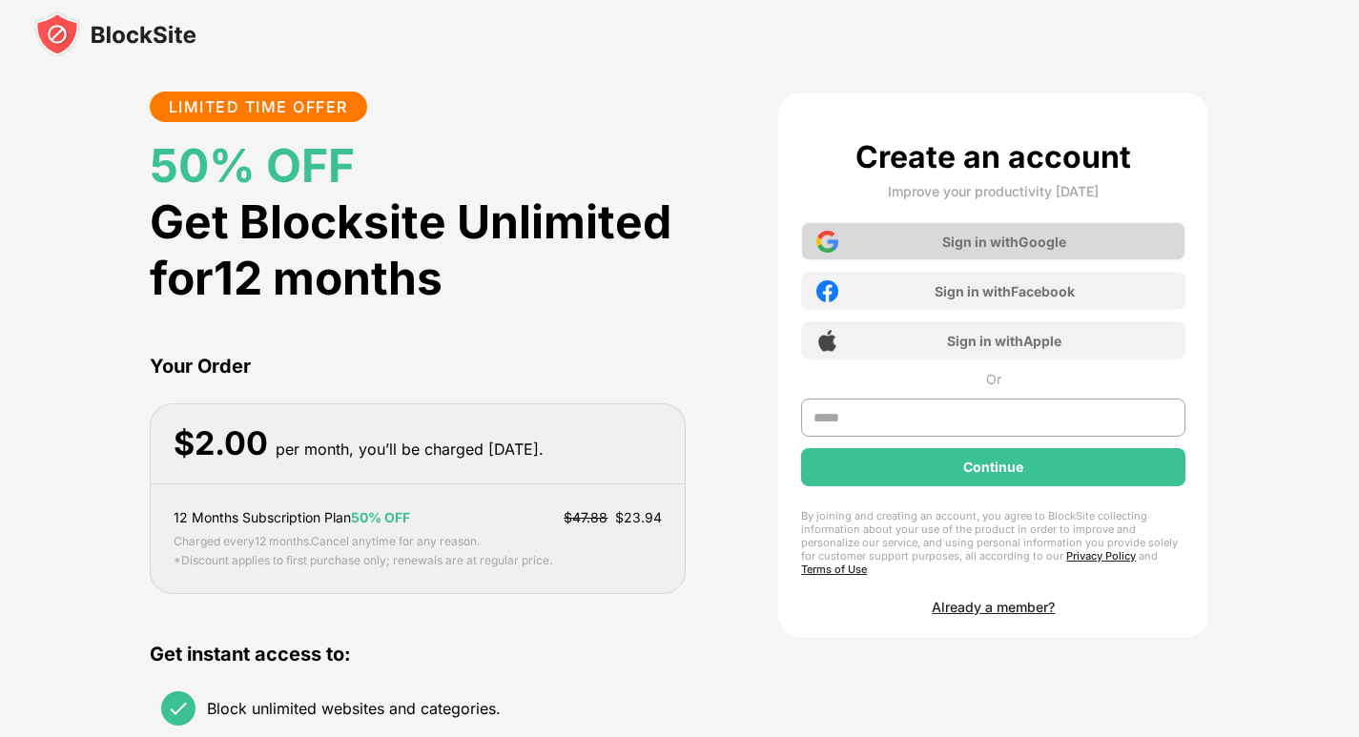  I want to click on div: Or, so click(994, 379).